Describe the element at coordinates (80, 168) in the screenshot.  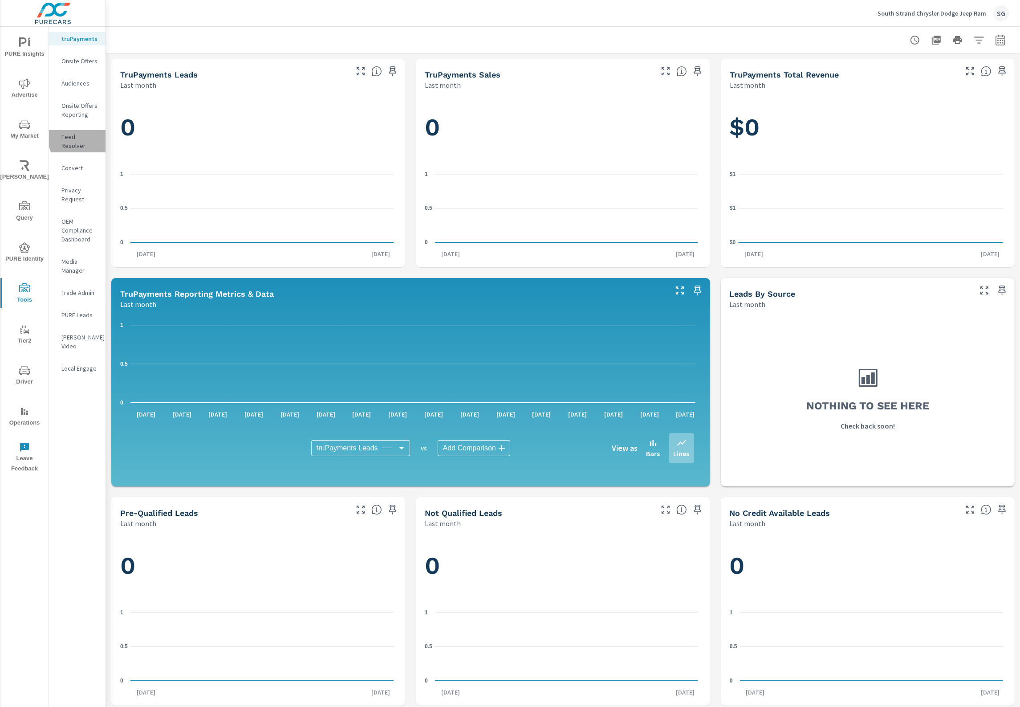
I see `p: Convert` at that location.